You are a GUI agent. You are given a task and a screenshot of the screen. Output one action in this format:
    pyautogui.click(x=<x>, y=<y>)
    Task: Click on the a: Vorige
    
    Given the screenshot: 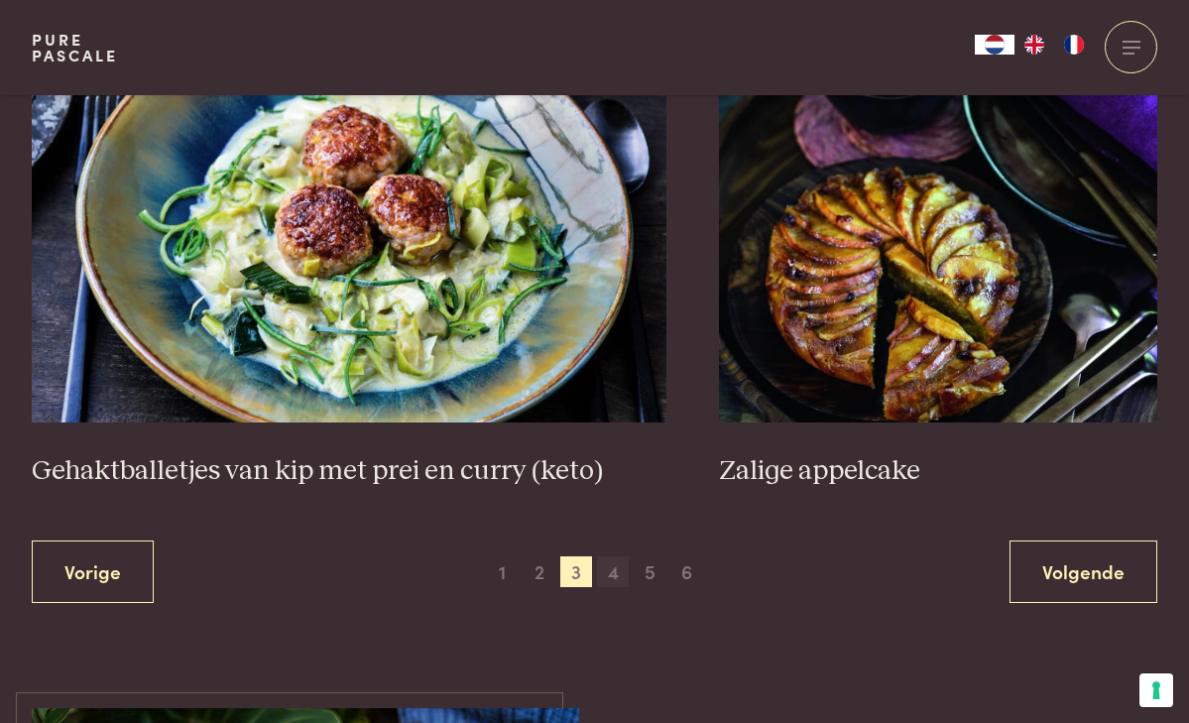 What is the action you would take?
    pyautogui.click(x=92, y=571)
    